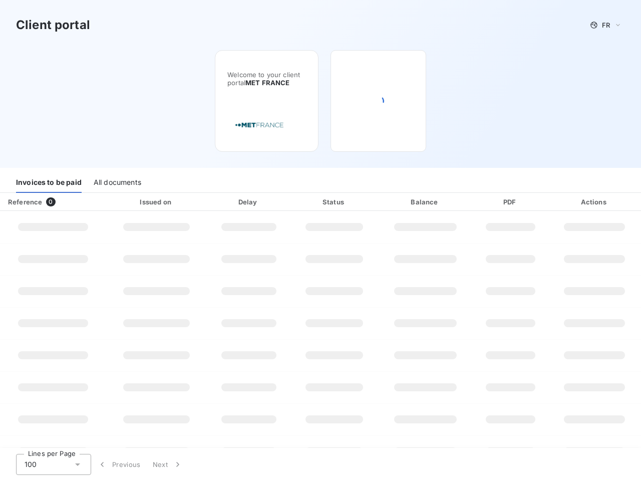 This screenshot has width=641, height=481. Describe the element at coordinates (49, 182) in the screenshot. I see `div: Invoices to be paid` at that location.